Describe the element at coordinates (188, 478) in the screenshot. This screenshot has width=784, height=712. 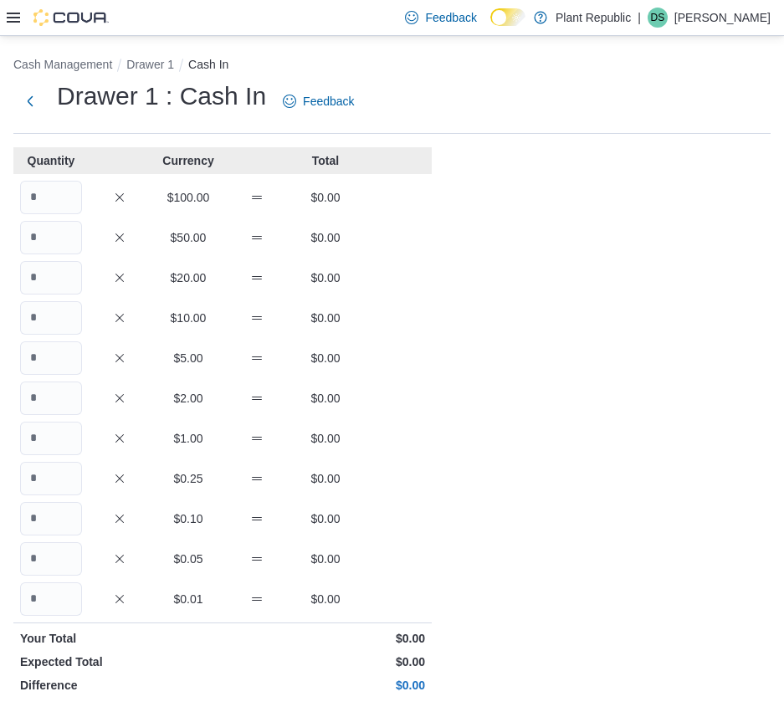
I see `p: $0.25` at that location.